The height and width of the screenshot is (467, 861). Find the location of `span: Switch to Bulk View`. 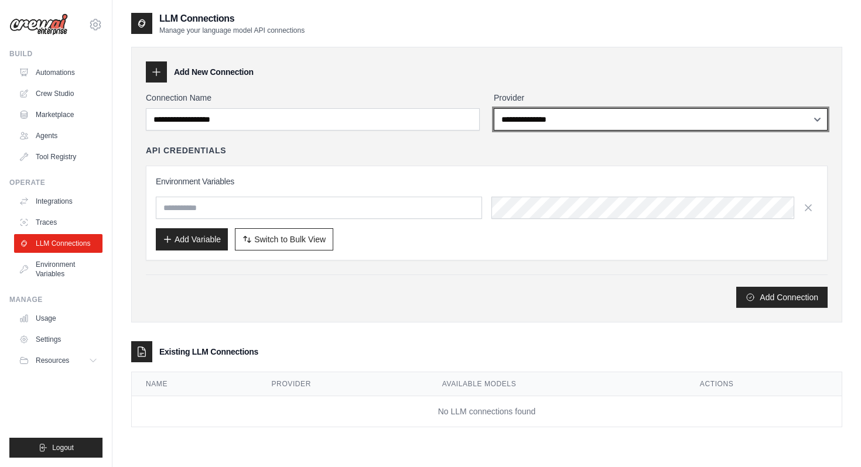

span: Switch to Bulk View is located at coordinates (290, 239).